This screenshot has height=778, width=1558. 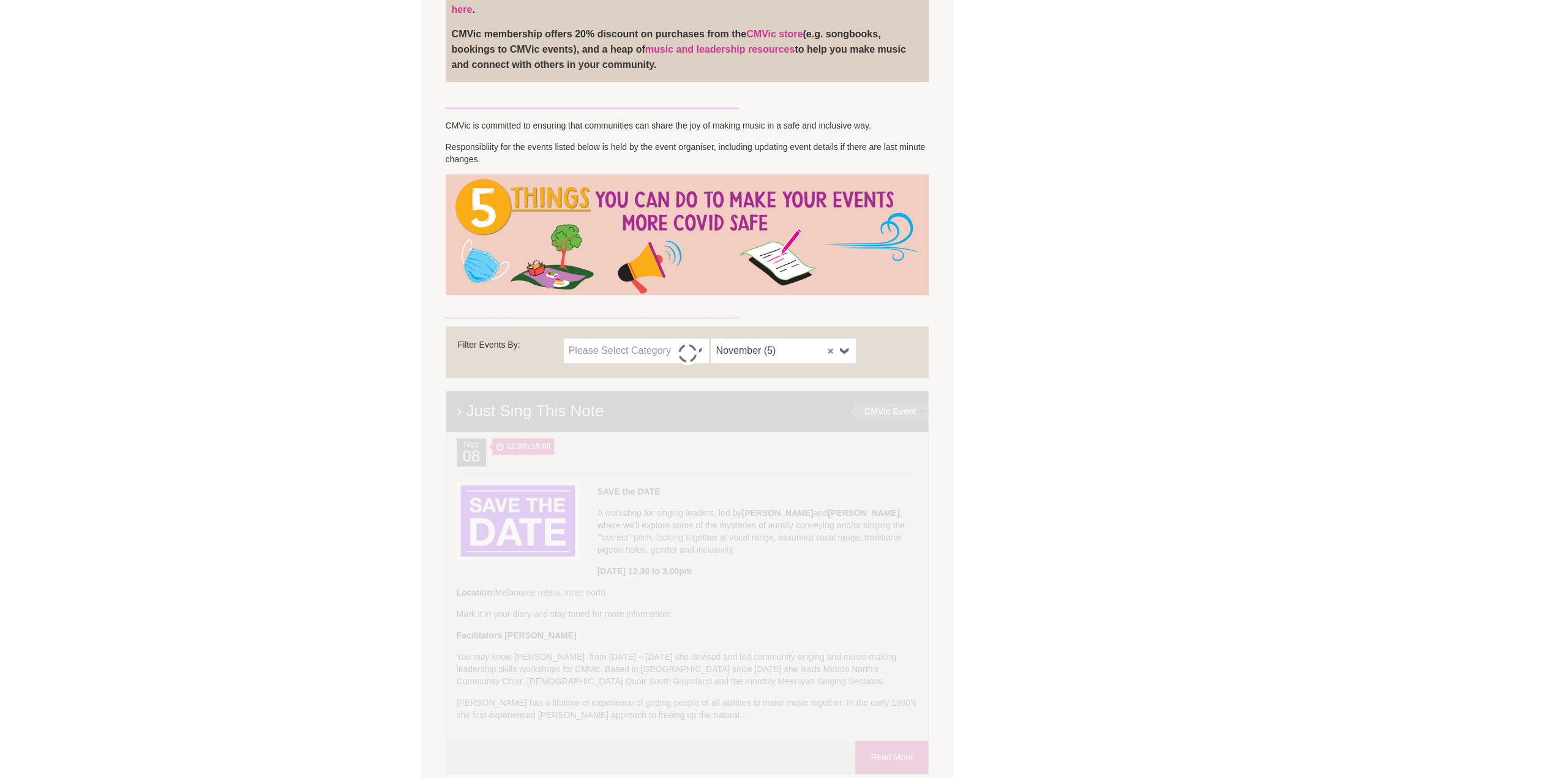 What do you see at coordinates (688, 153) in the screenshot?
I see `p: Responsibliity for the events listed below is held by the event organiser, including updating eve...` at bounding box center [688, 153].